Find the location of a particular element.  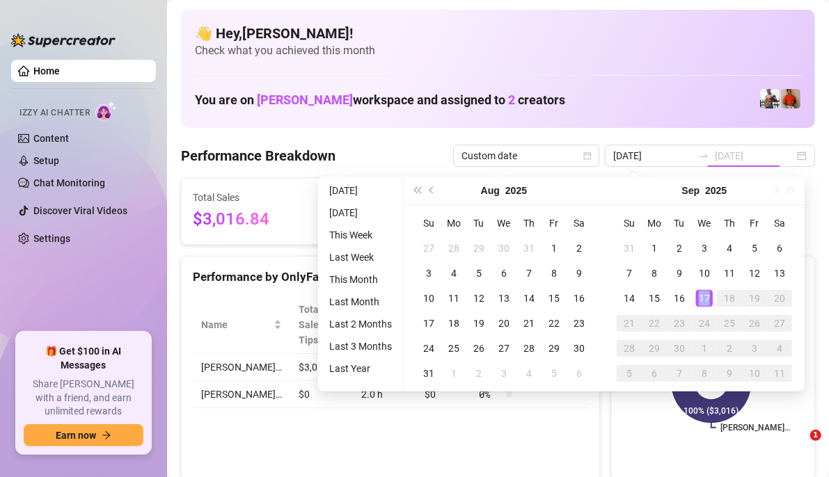

div: 13 is located at coordinates (504, 299).